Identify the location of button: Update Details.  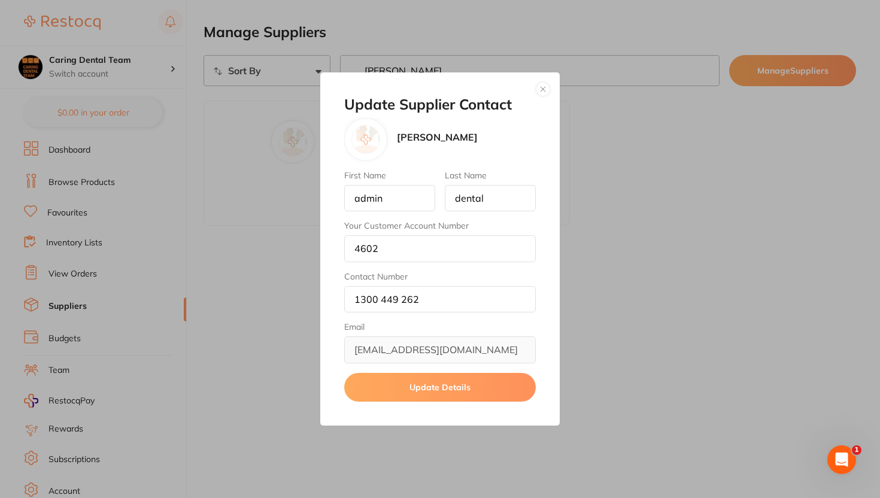
(440, 387).